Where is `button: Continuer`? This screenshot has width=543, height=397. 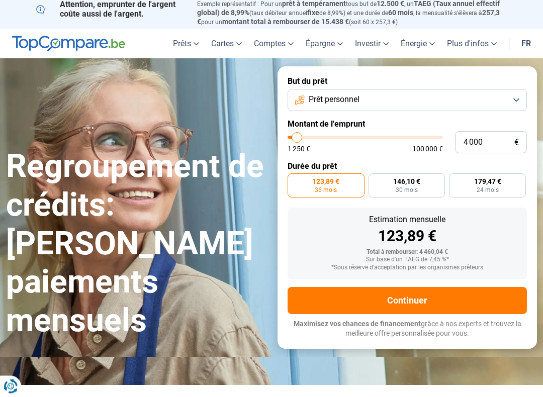
button: Continuer is located at coordinates (407, 301).